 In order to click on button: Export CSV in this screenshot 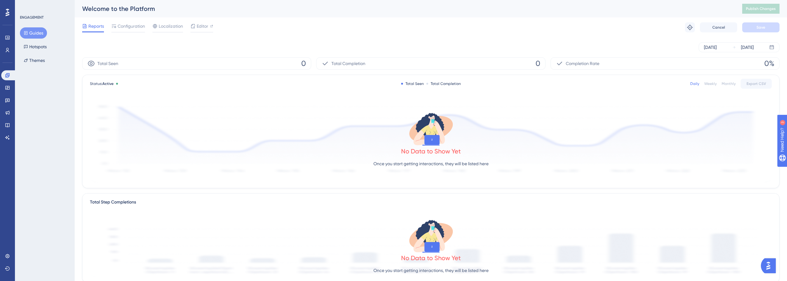, I will do `click(756, 84)`.